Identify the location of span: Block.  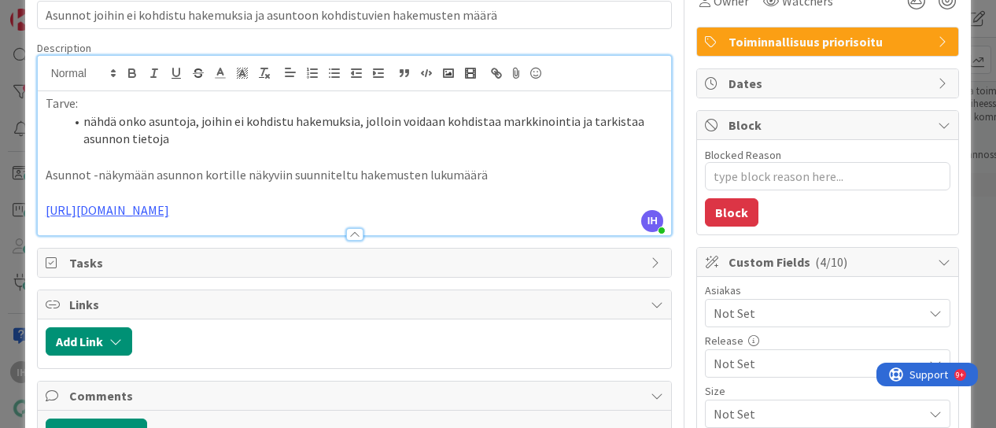
(829, 125).